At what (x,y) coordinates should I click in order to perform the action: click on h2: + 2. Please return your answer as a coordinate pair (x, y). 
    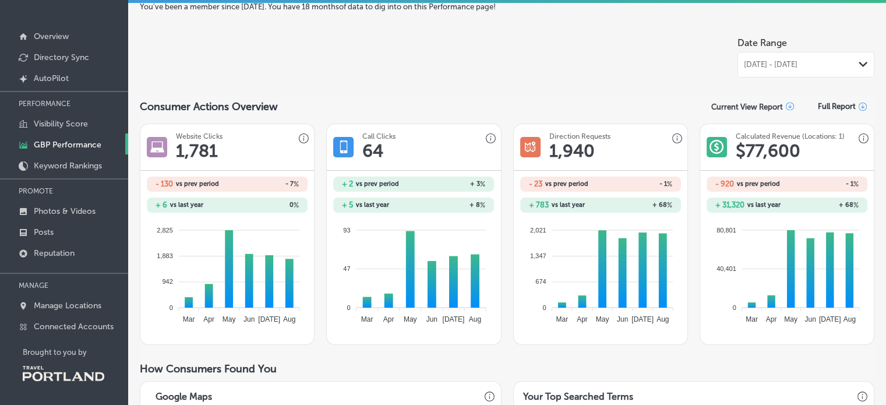
    Looking at the image, I should click on (347, 184).